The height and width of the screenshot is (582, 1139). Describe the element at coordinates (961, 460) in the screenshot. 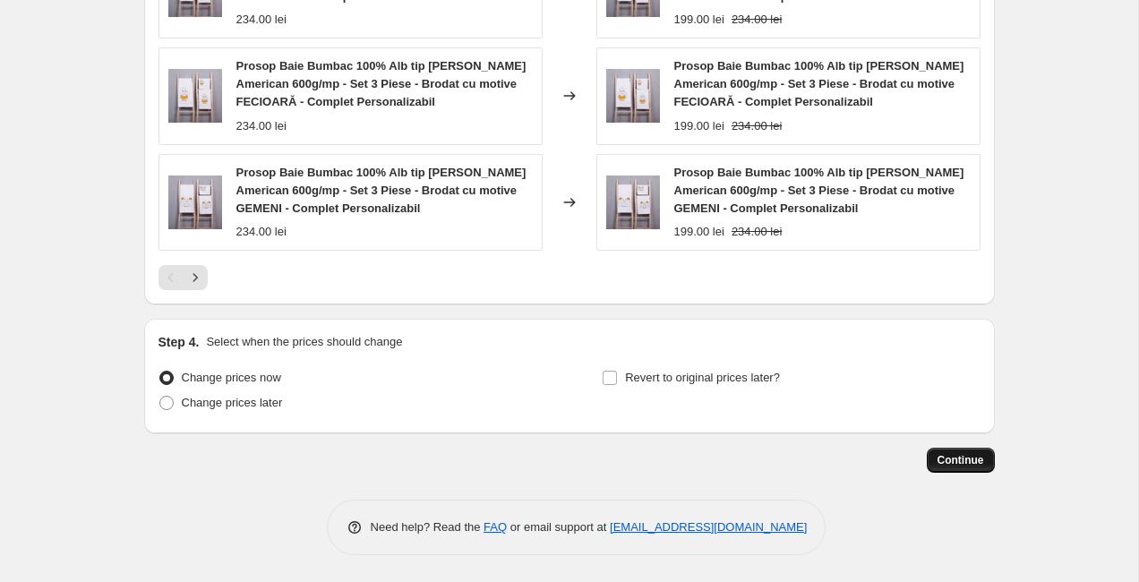

I see `button: Continue` at that location.